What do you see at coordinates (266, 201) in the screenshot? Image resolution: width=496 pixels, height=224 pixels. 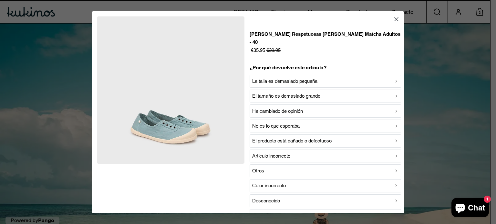 I see `p: Desconocido` at bounding box center [266, 201].